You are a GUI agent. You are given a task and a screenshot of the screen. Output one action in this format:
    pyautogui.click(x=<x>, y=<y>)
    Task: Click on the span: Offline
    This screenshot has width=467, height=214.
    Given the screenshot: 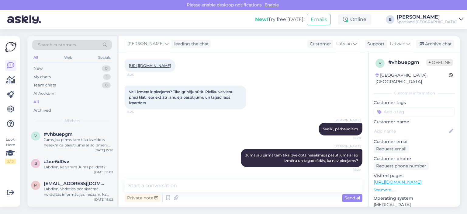 What is the action you would take?
    pyautogui.click(x=440, y=62)
    